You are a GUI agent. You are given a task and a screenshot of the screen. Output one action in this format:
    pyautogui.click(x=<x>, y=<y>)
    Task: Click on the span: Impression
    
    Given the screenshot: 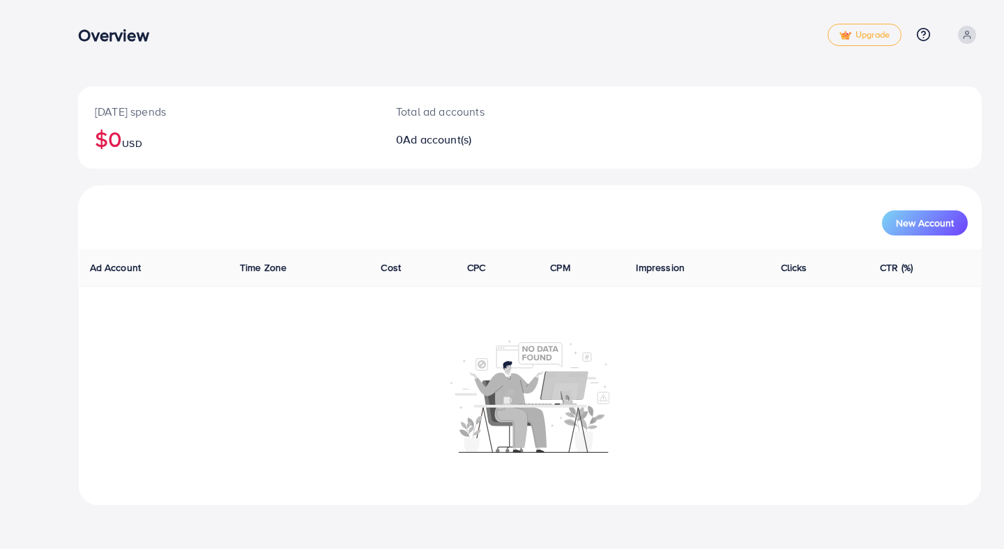 What is the action you would take?
    pyautogui.click(x=660, y=268)
    